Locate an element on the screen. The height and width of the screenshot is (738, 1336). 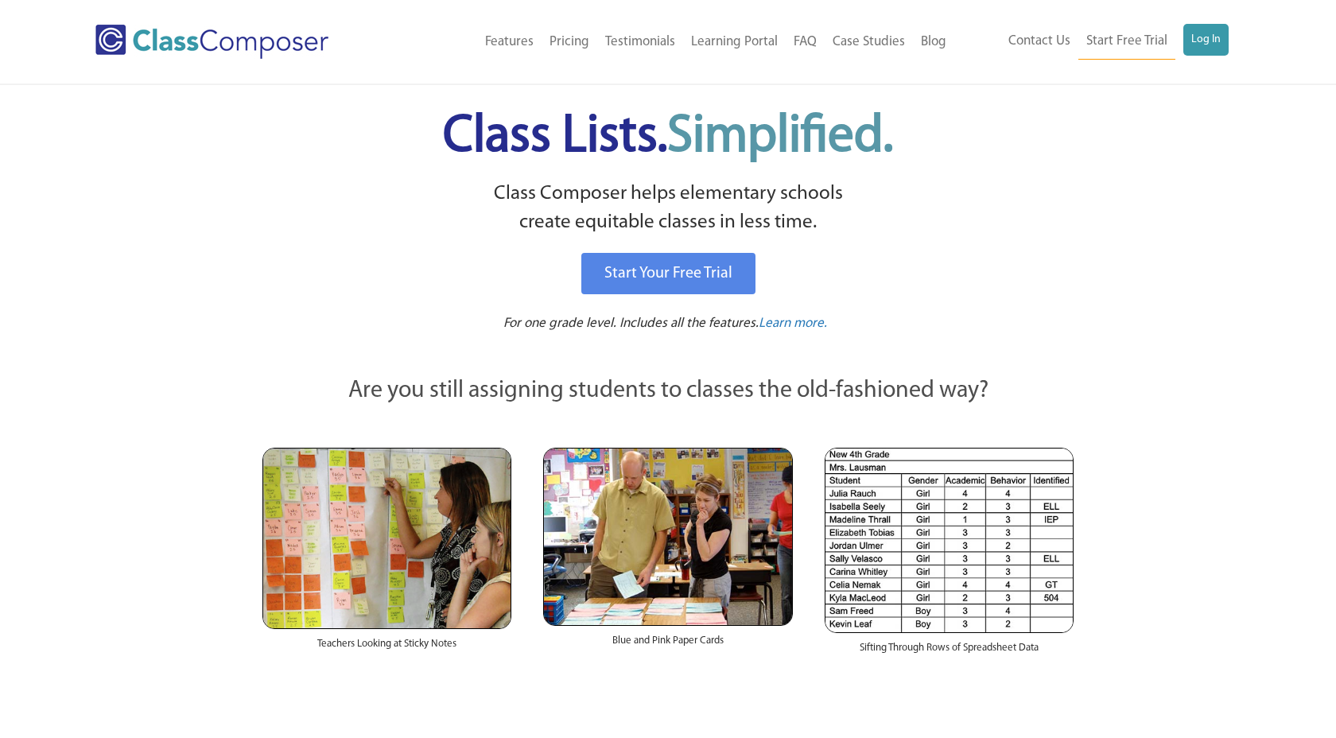
img: Teachers Looking at Sticky Notes is located at coordinates (386, 538).